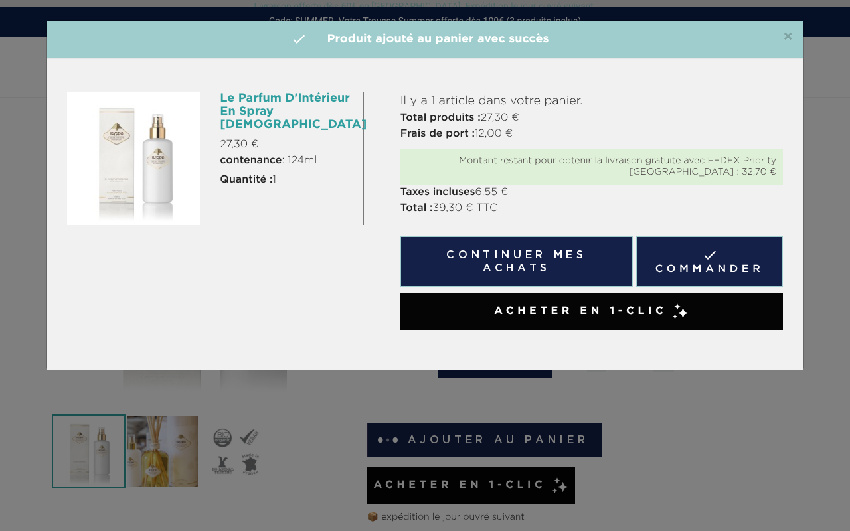 This screenshot has width=850, height=531. Describe the element at coordinates (246, 180) in the screenshot. I see `strong: Quantité :` at that location.